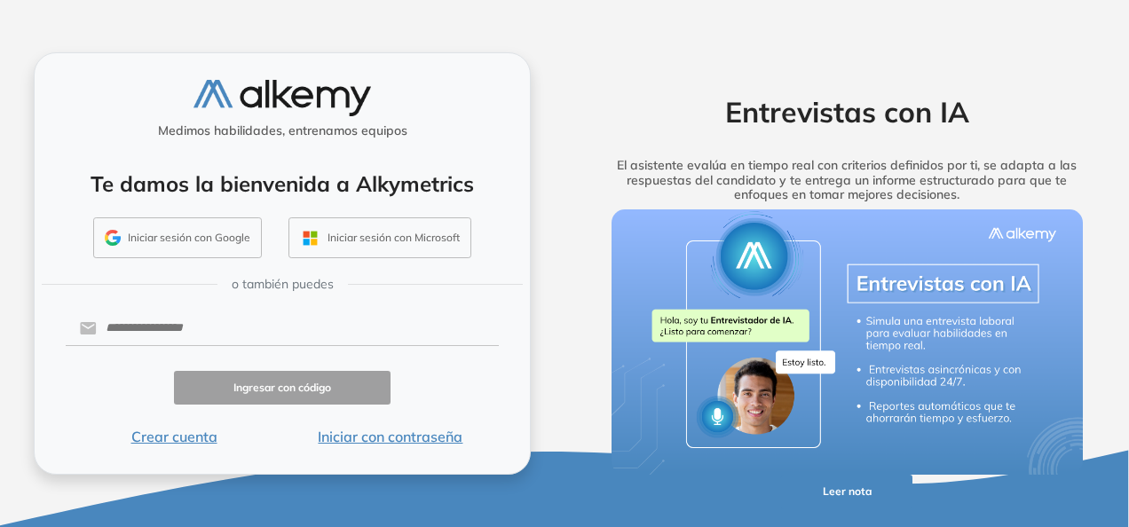  What do you see at coordinates (113, 238) in the screenshot?
I see `img: GMAIL_ICON` at bounding box center [113, 238].